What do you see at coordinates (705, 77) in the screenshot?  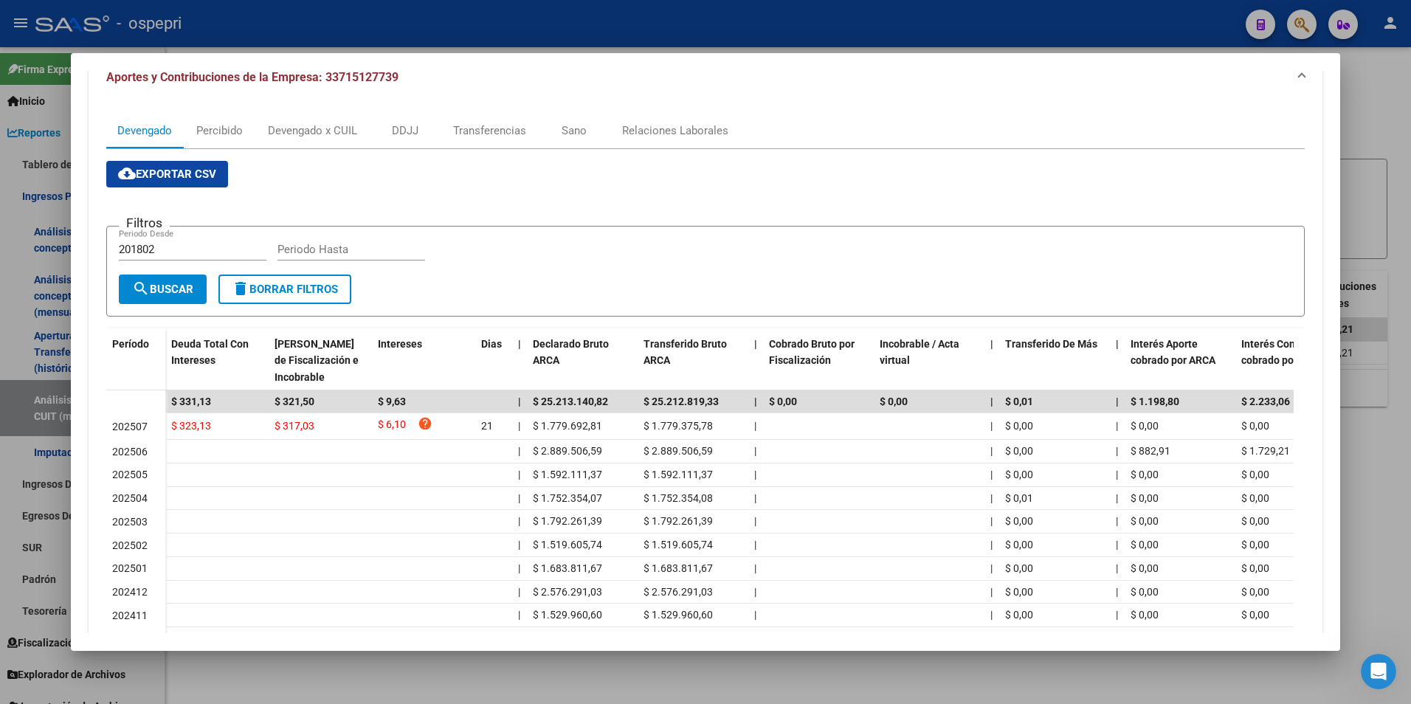 I see `mat-expansion-panel-header: Aportes y Contribuciones de la Empresa: 33715127739` at bounding box center [705, 77].